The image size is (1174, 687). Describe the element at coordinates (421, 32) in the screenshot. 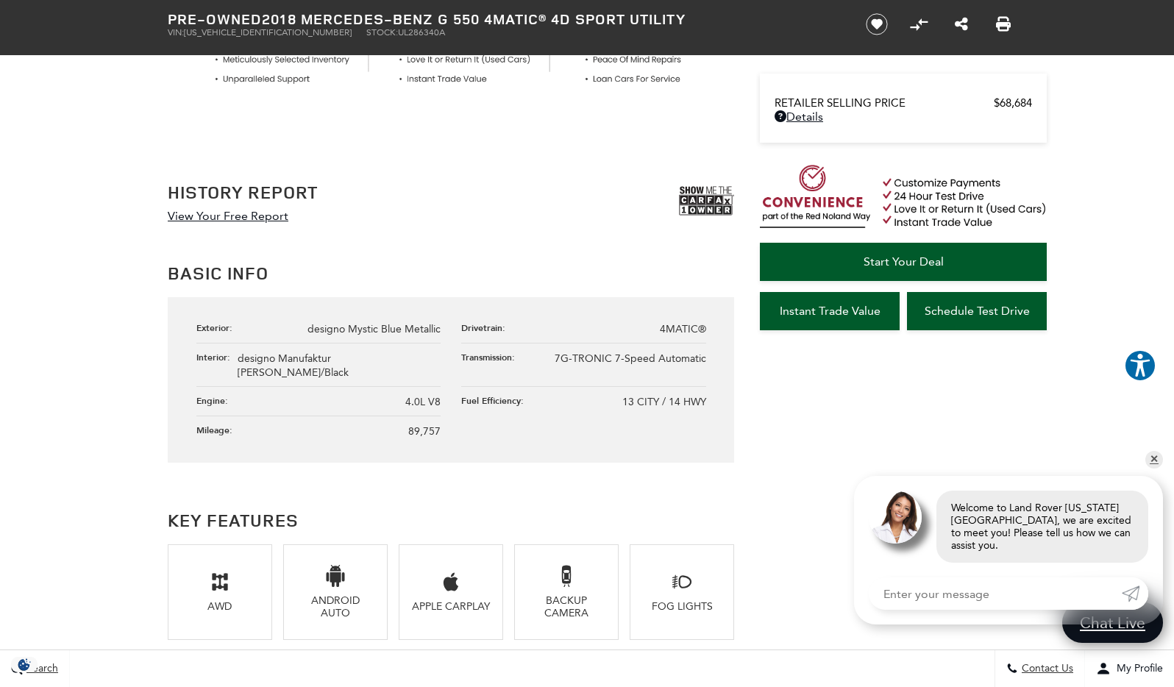

I see `span: UL286340A` at that location.